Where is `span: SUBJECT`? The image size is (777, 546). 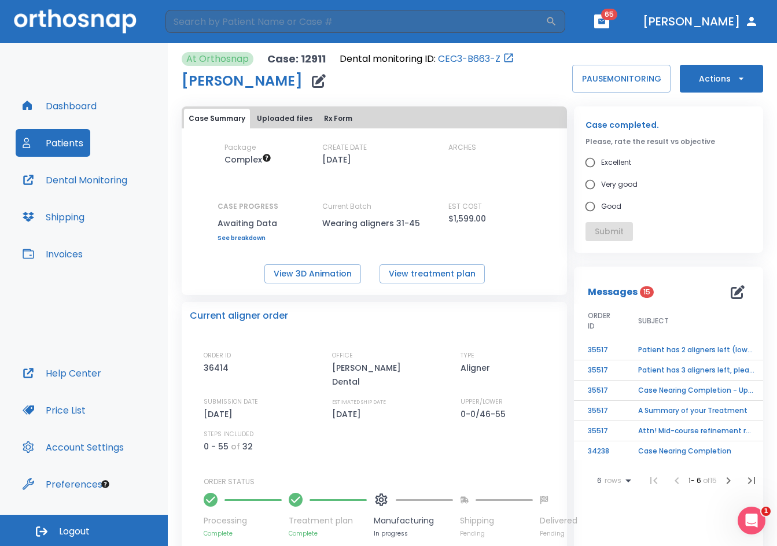 span: SUBJECT is located at coordinates (653, 321).